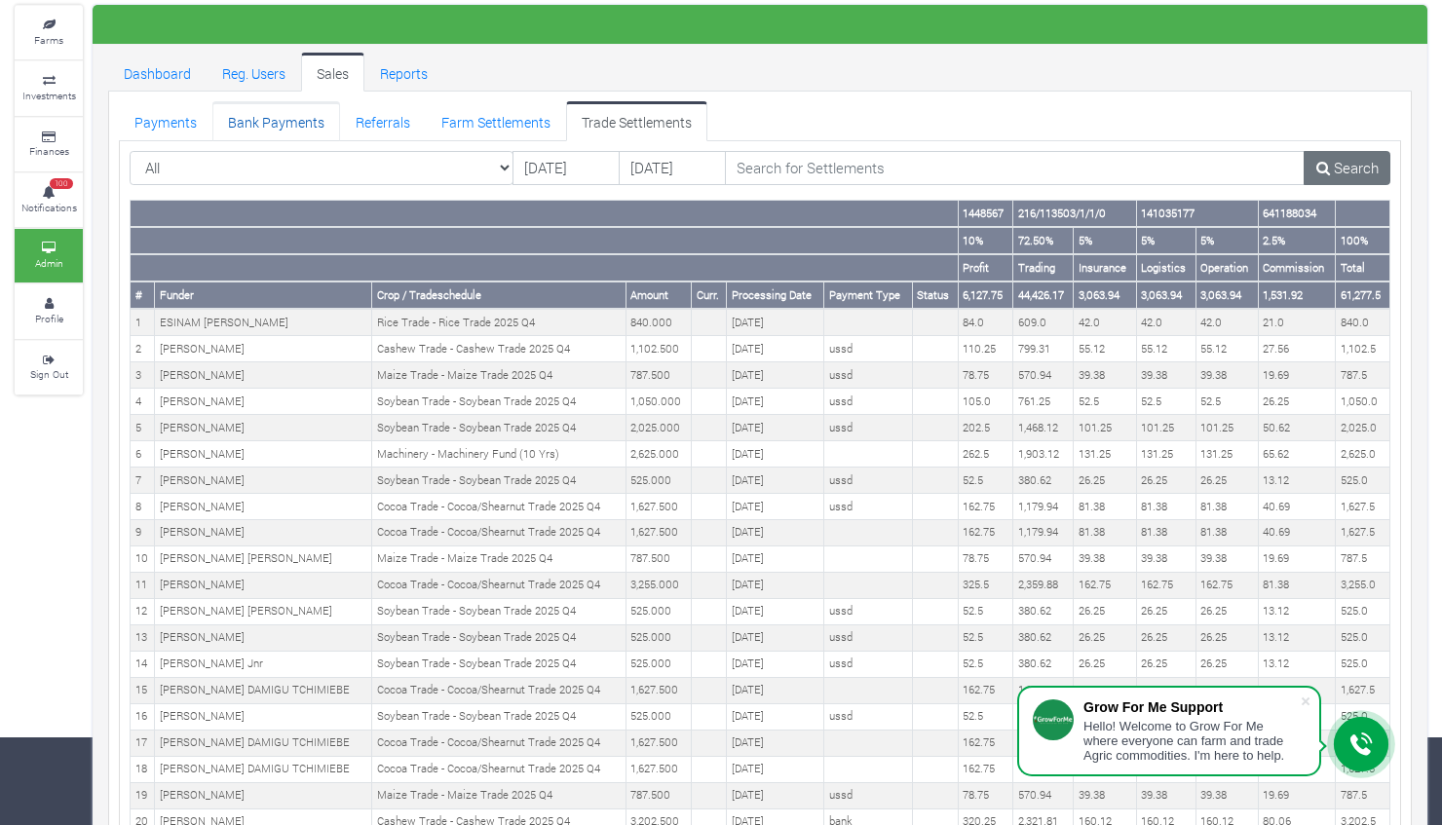 The width and height of the screenshot is (1442, 825). Describe the element at coordinates (1165, 558) in the screenshot. I see `td: 39.38` at that location.